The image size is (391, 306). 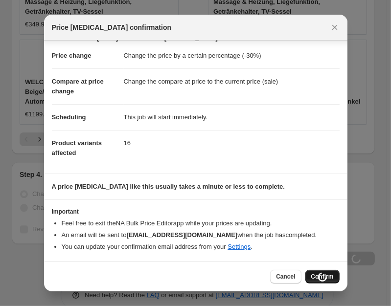 What do you see at coordinates (78, 86) in the screenshot?
I see `span: Compare at price change` at bounding box center [78, 86].